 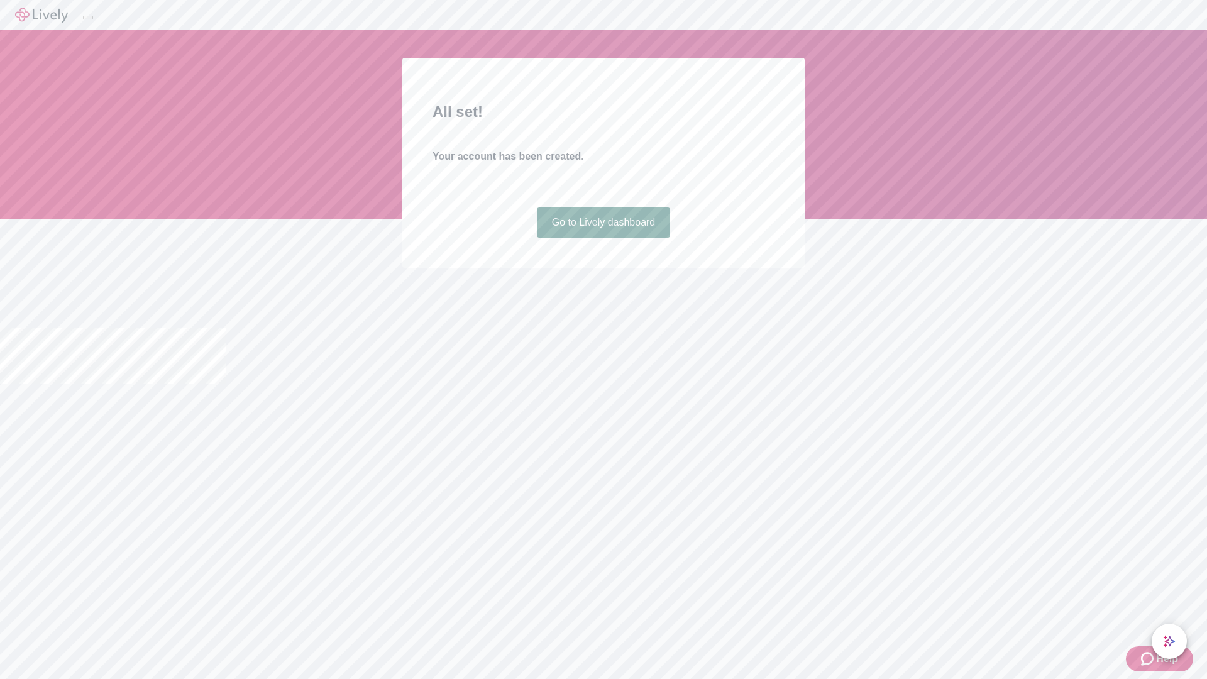 What do you see at coordinates (1148, 659) in the screenshot?
I see `svg: Zendesk support icon` at bounding box center [1148, 659].